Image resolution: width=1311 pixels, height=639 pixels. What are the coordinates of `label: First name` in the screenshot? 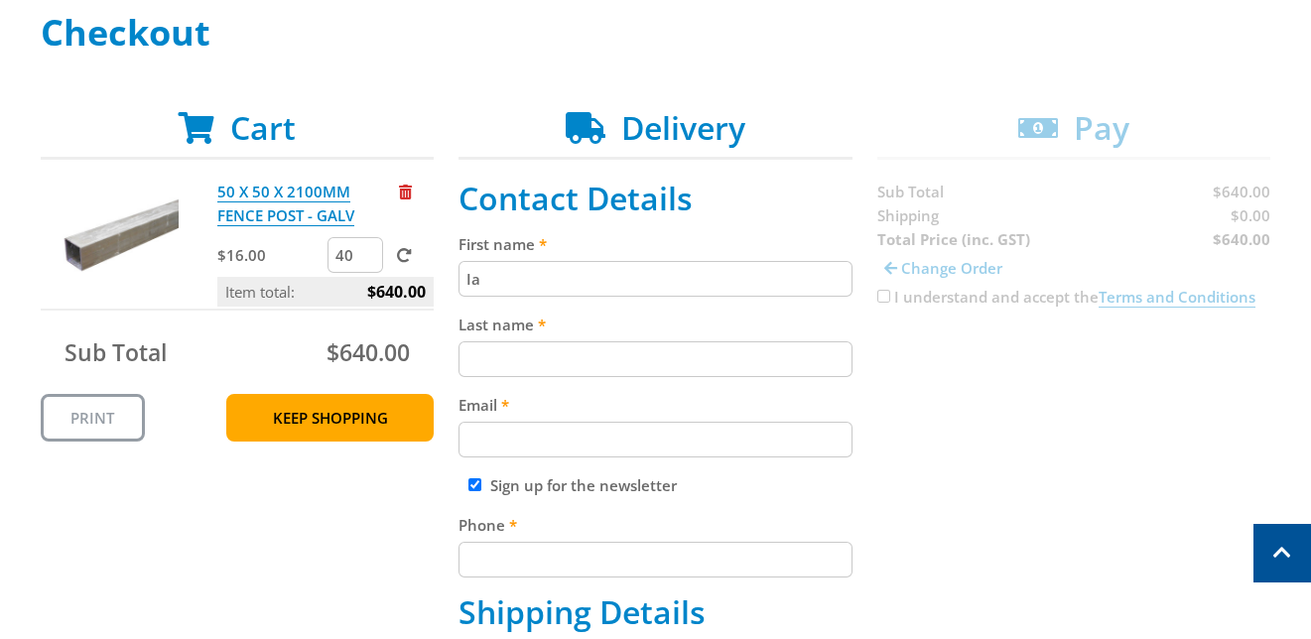 It's located at (655, 244).